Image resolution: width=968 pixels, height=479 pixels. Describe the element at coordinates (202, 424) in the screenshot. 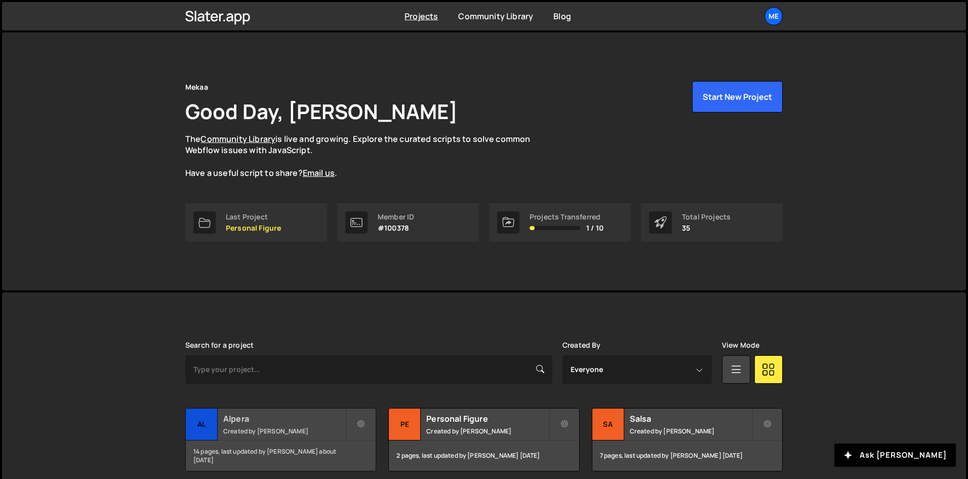

I see `div: Al` at that location.